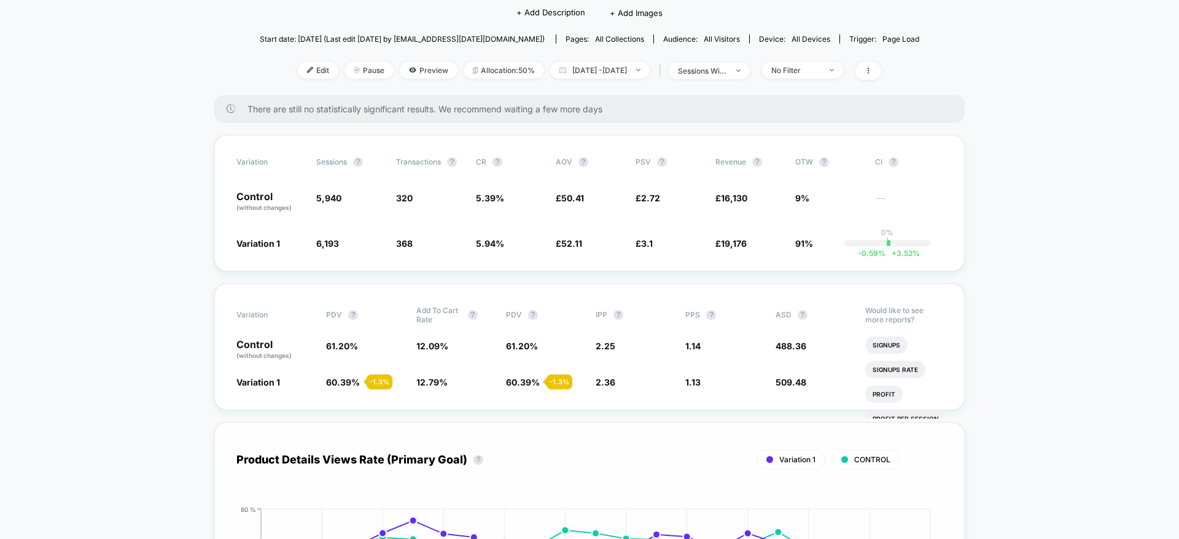  Describe the element at coordinates (829, 162) in the screenshot. I see `span: OTW` at that location.